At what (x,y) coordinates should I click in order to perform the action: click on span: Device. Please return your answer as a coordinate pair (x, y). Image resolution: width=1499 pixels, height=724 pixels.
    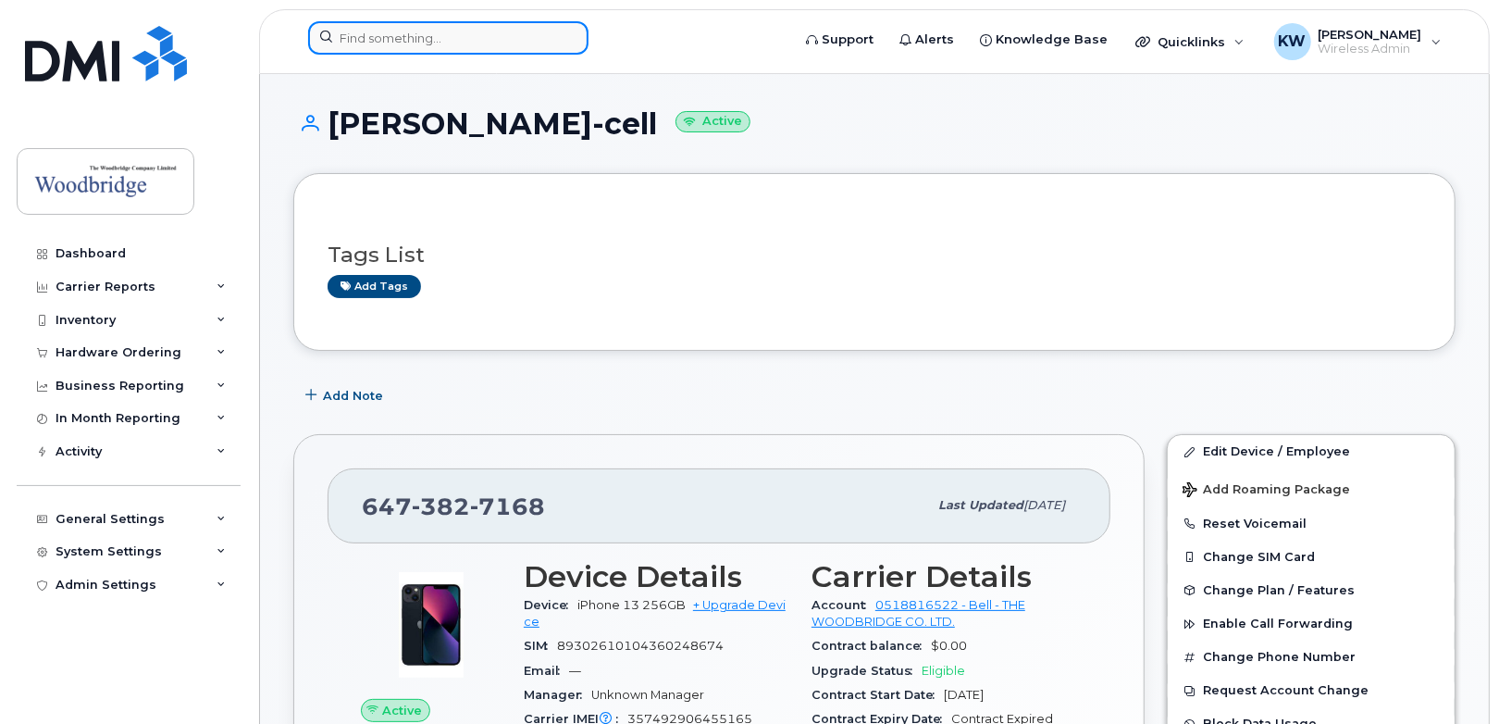
    Looking at the image, I should click on (551, 604).